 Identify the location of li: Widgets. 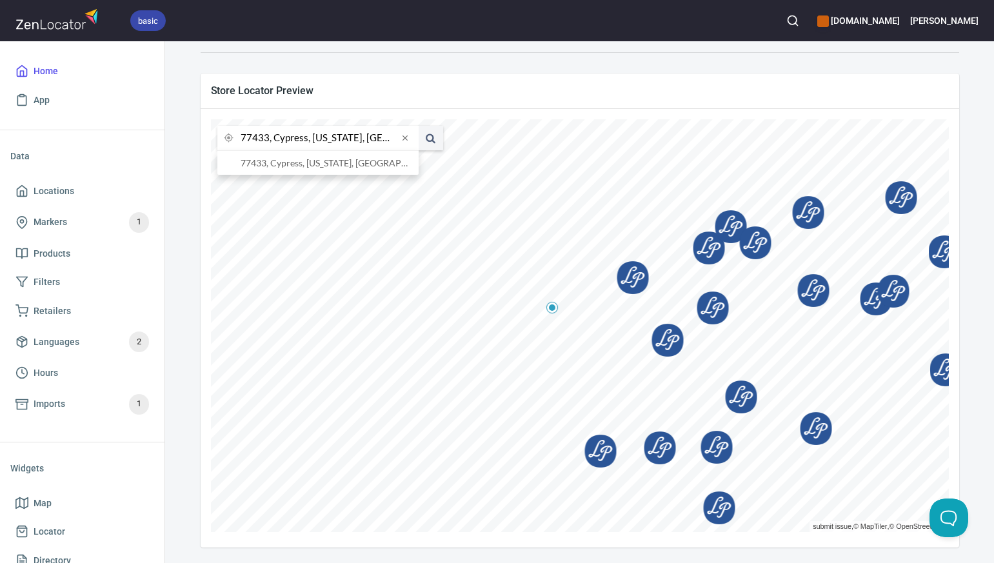
(82, 468).